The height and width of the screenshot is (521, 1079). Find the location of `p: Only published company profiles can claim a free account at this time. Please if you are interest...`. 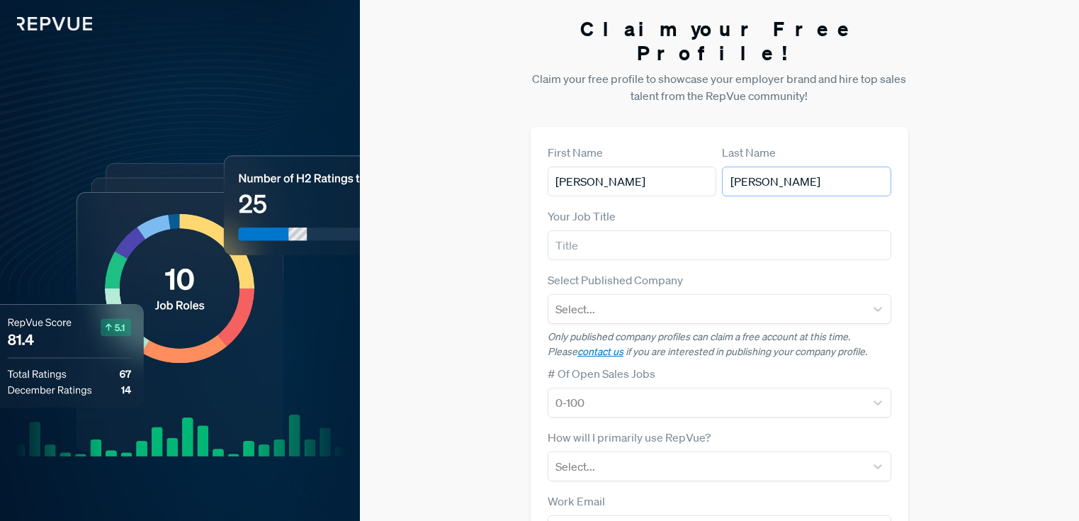

p: Only published company profiles can claim a free account at this time. Please if you are interest... is located at coordinates (719, 344).